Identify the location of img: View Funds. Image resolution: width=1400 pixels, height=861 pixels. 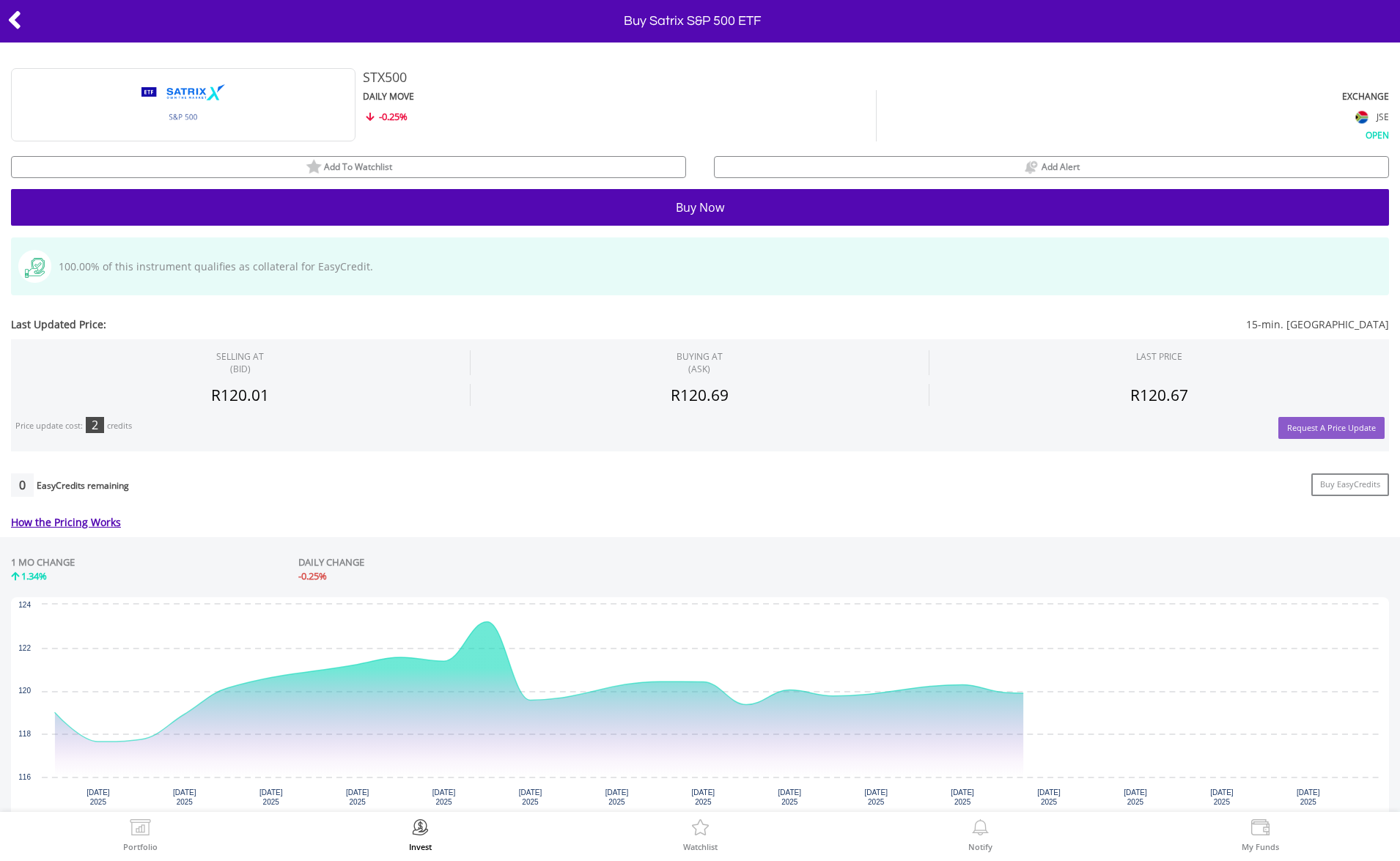
(1260, 829).